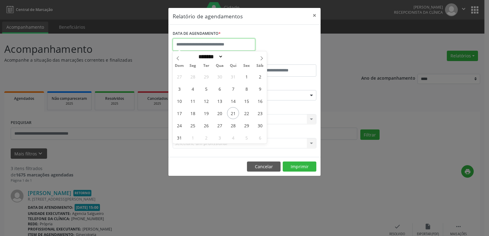  I want to click on span: Setembro 4, 2025, so click(233, 138).